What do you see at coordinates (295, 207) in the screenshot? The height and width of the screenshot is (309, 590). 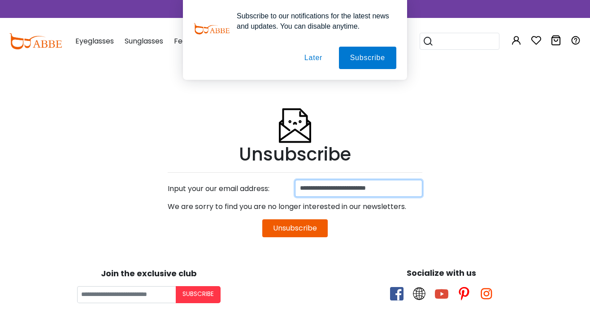 I see `div: We are sorry to find you are no longer interested in our newsletters.` at bounding box center [295, 207].